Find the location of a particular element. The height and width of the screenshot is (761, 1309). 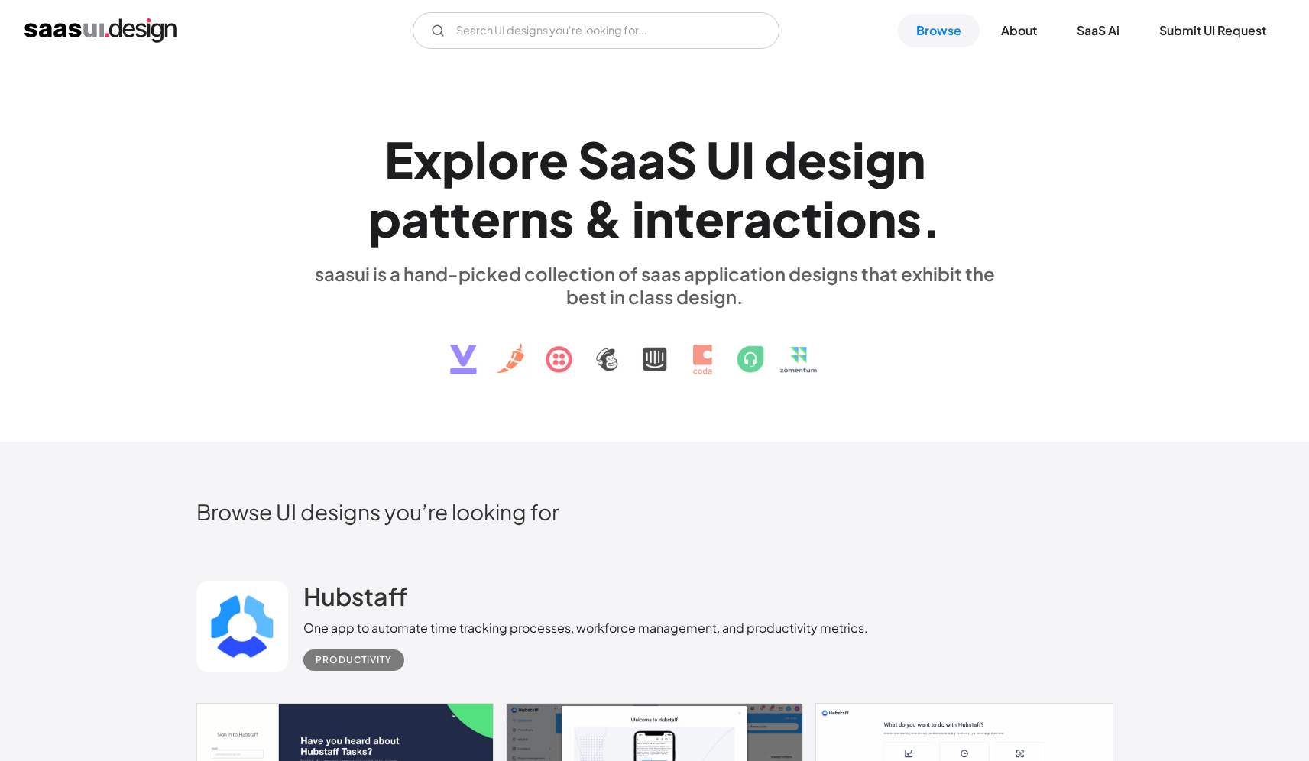

div: saasui is a hand-picked collection of saas application designs that exhibit the best in class des... is located at coordinates (655, 285).